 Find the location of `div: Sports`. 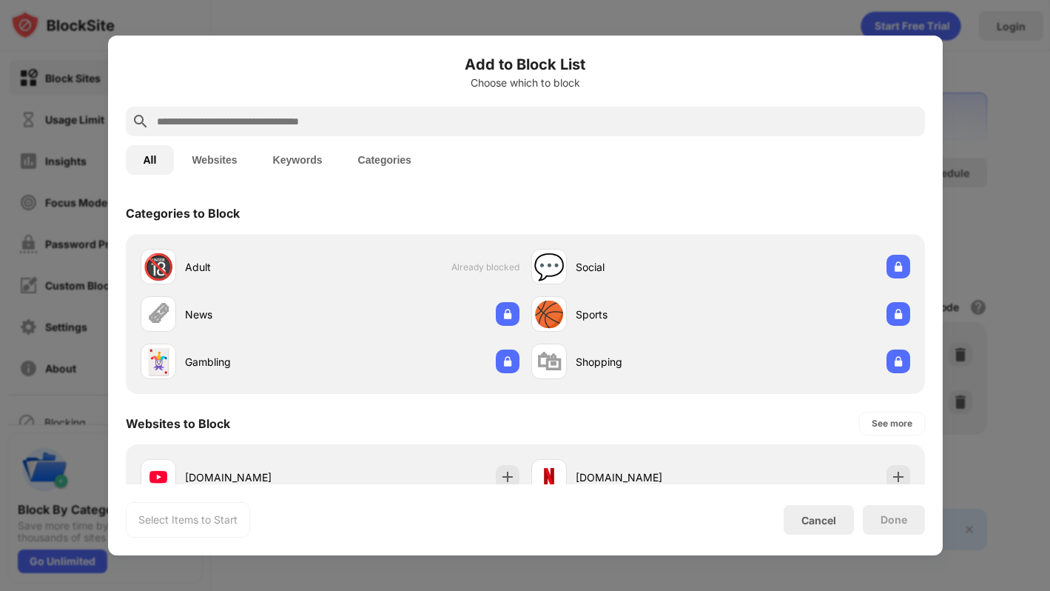

div: Sports is located at coordinates (649, 314).